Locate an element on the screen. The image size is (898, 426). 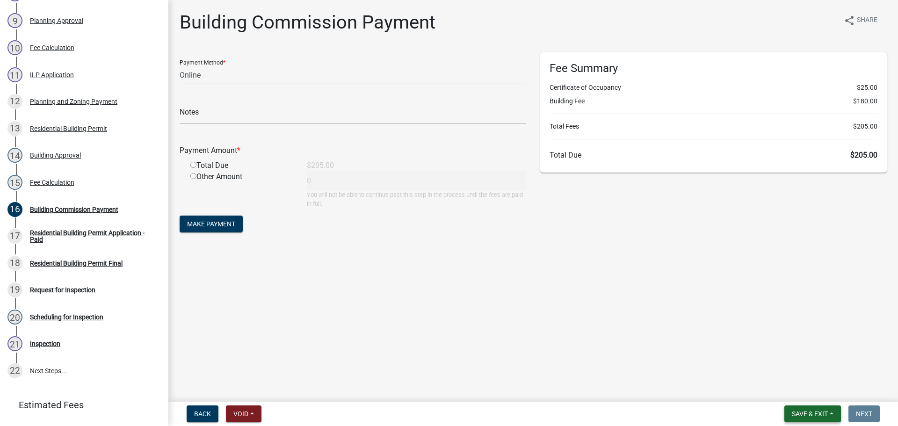
div: 18 is located at coordinates (15, 263).